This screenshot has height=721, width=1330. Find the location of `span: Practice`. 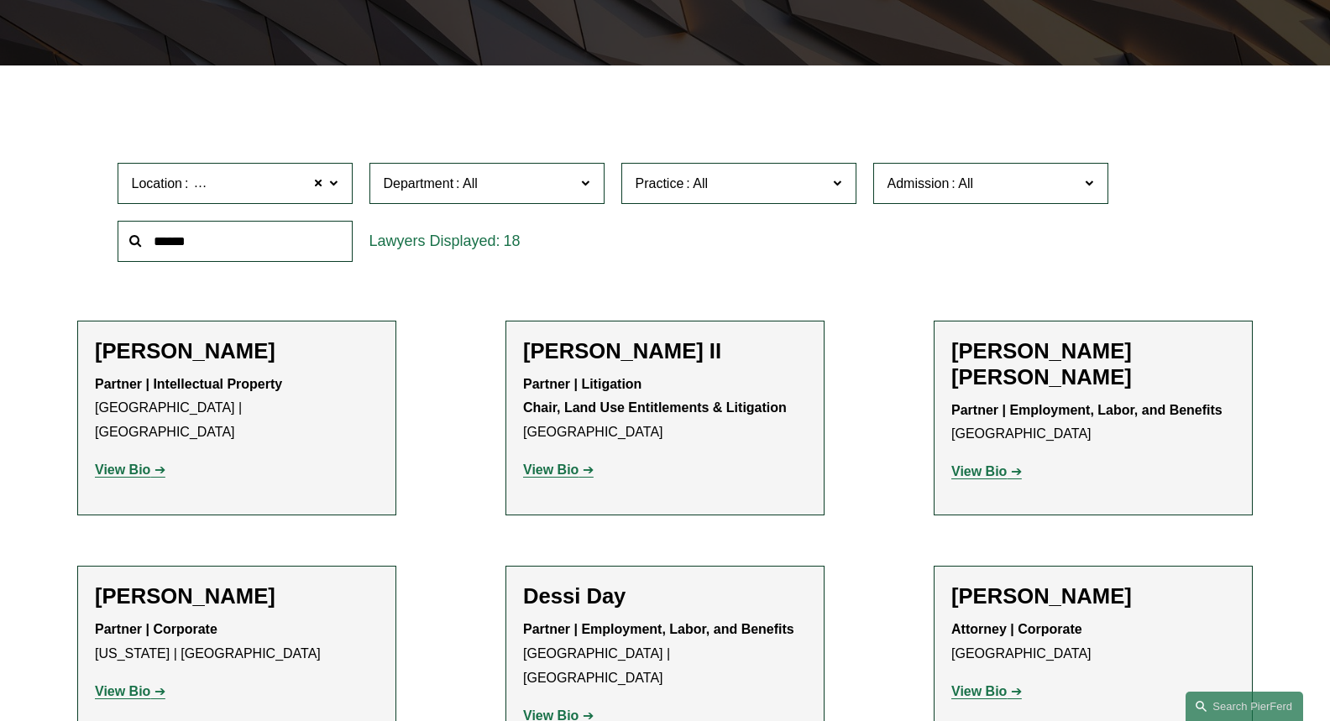

span: Practice is located at coordinates (660, 183).